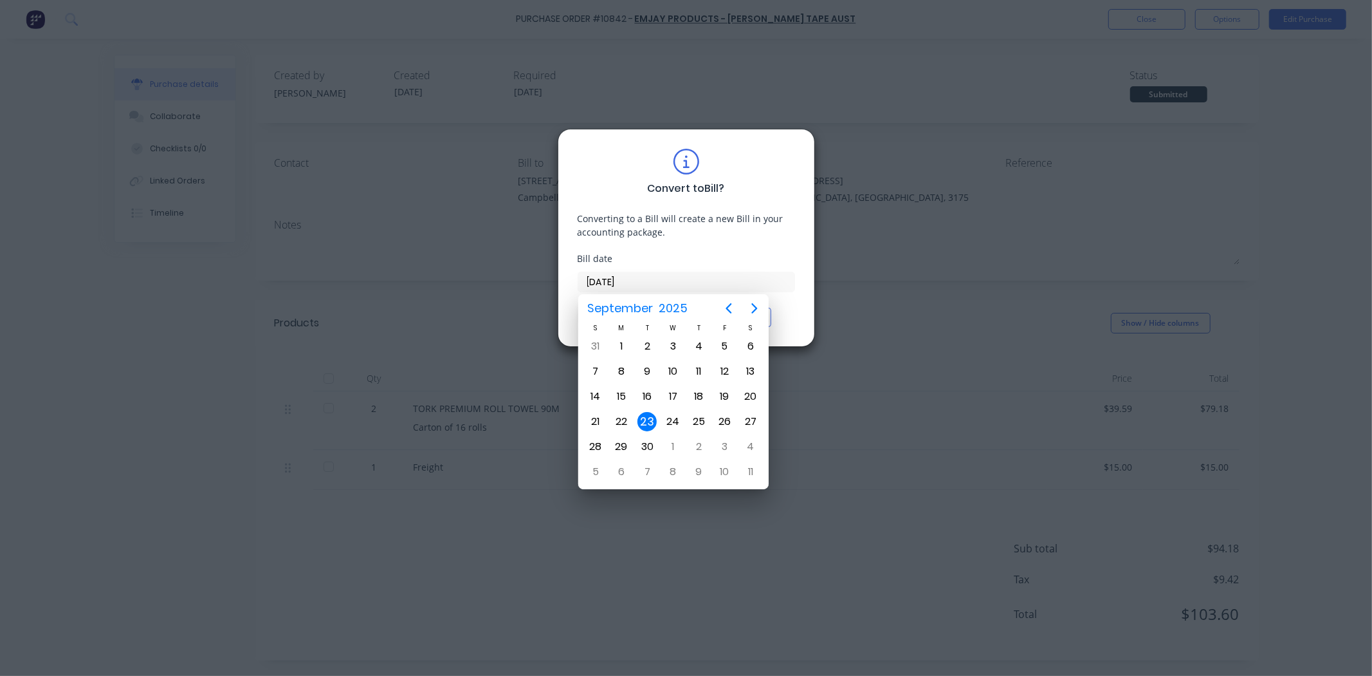  Describe the element at coordinates (596, 421) in the screenshot. I see `div: Sunday, September 21, 2025` at that location.